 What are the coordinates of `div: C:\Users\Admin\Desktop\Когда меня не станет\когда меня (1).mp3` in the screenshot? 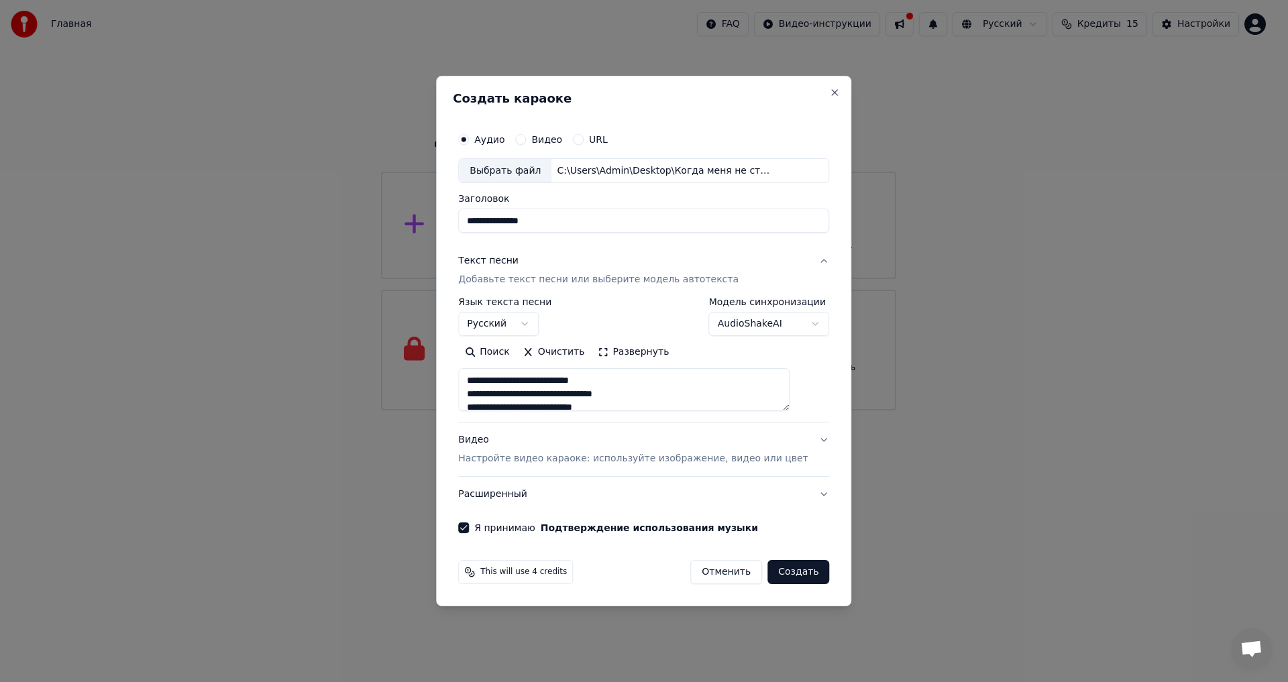 It's located at (666, 171).